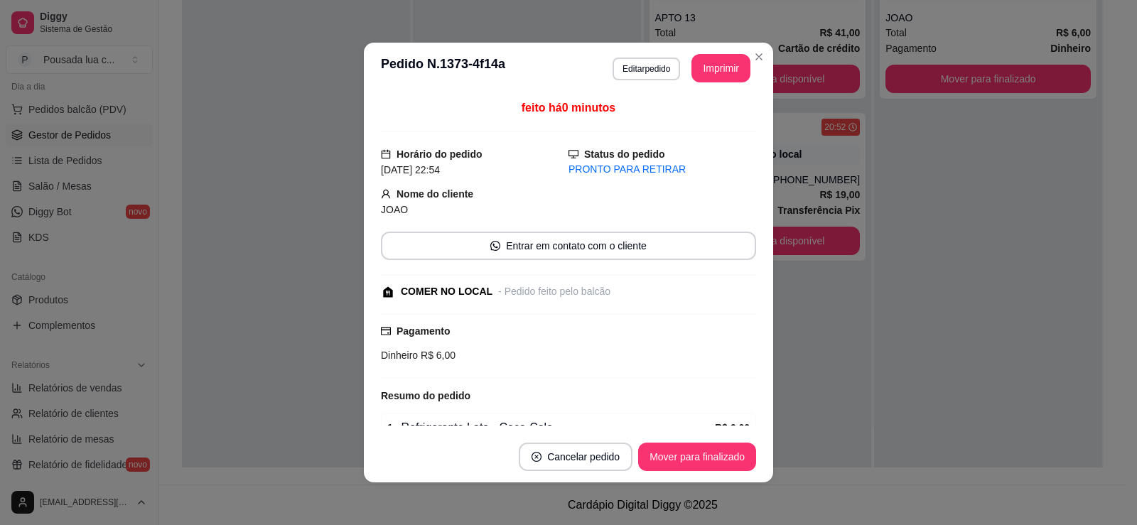 This screenshot has height=525, width=1137. Describe the element at coordinates (399, 355) in the screenshot. I see `span: Dinheiro` at that location.